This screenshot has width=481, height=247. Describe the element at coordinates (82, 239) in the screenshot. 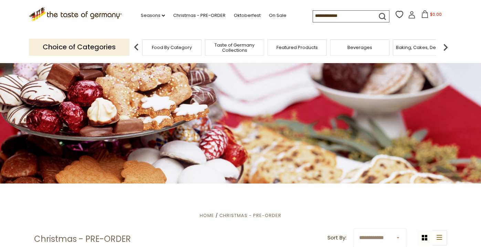

I see `h1: Christmas - PRE-ORDER` at that location.